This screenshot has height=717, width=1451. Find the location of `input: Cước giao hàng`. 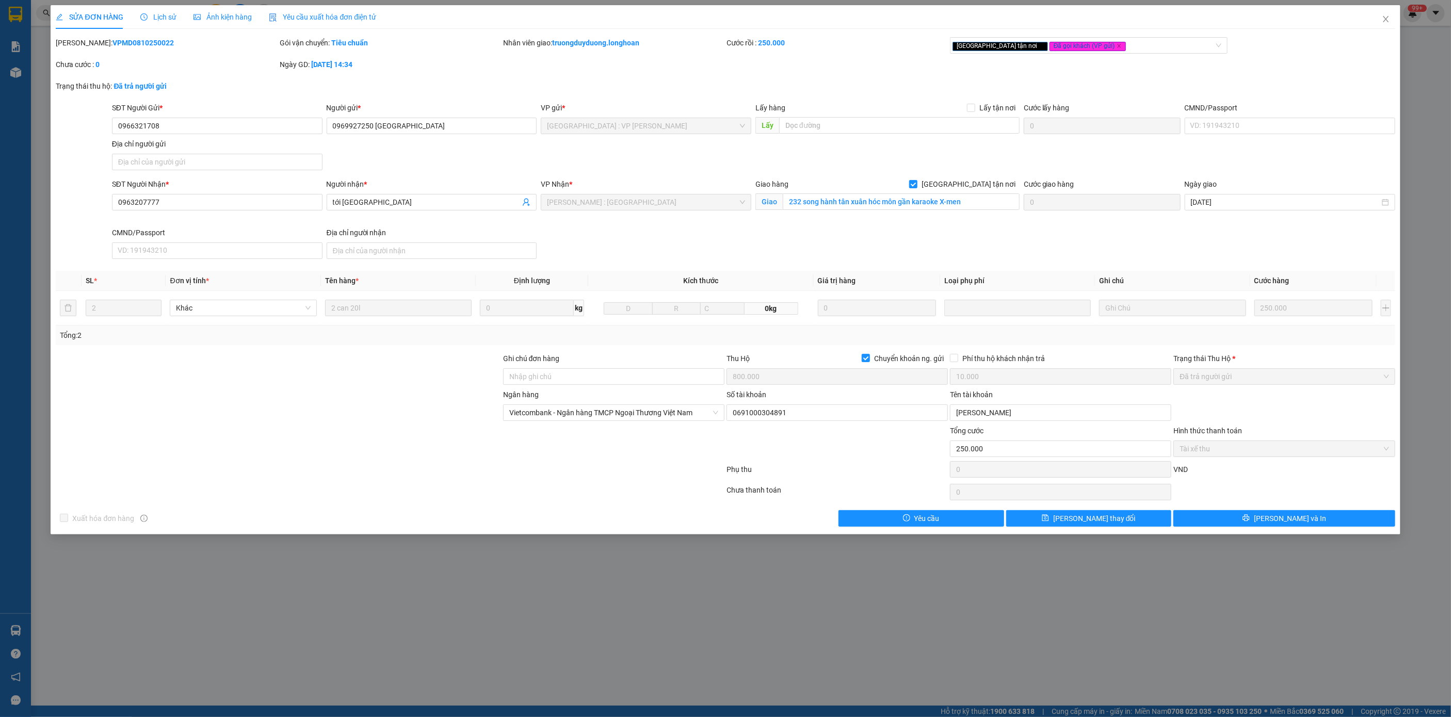

input: Cước giao hàng is located at coordinates (1102, 202).